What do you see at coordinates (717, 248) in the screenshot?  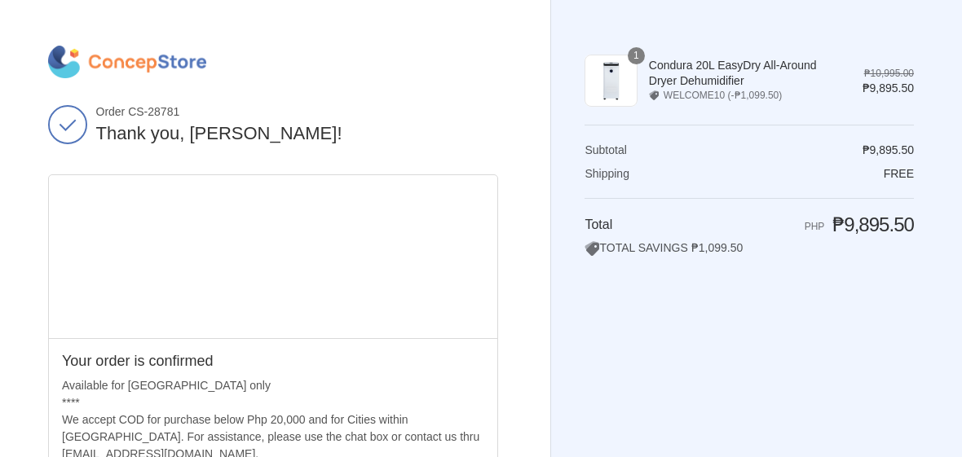 I see `span: ₱1,099.50` at bounding box center [717, 248].